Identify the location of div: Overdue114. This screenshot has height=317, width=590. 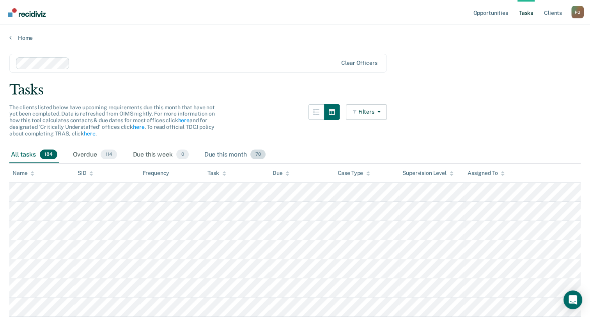
(95, 155).